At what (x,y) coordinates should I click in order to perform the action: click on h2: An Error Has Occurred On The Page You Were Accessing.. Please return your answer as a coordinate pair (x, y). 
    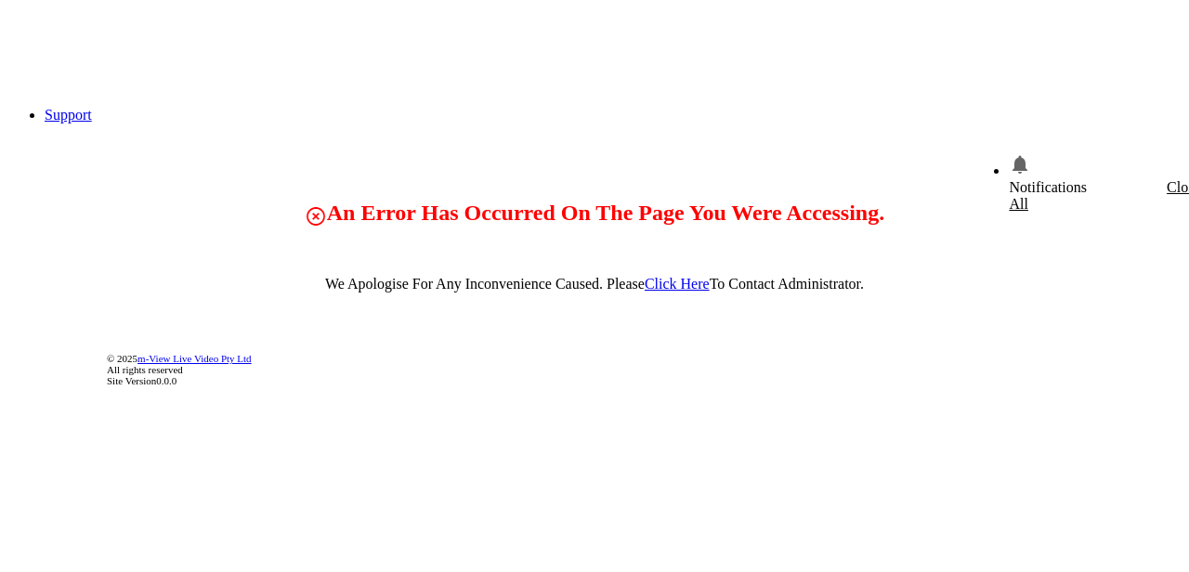
    Looking at the image, I should click on (594, 213).